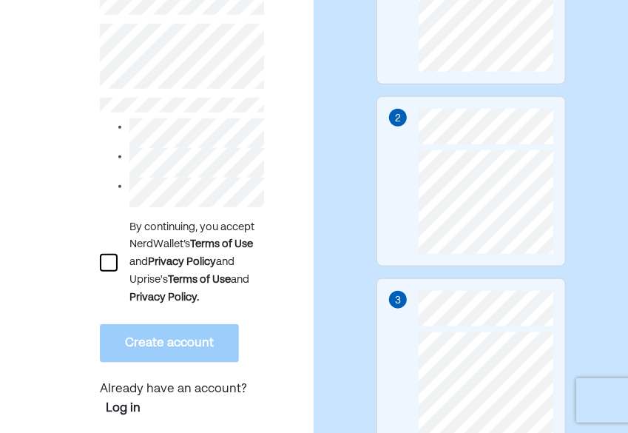  I want to click on p: Already have an account?, so click(182, 399).